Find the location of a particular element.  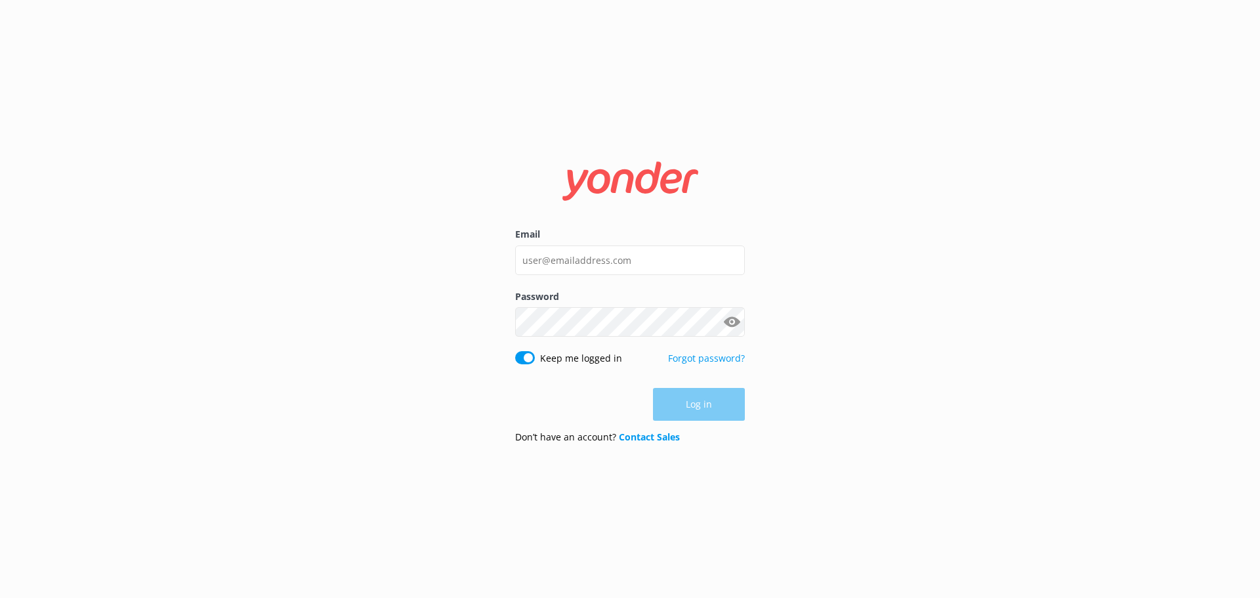

button: Show password is located at coordinates (732, 322).